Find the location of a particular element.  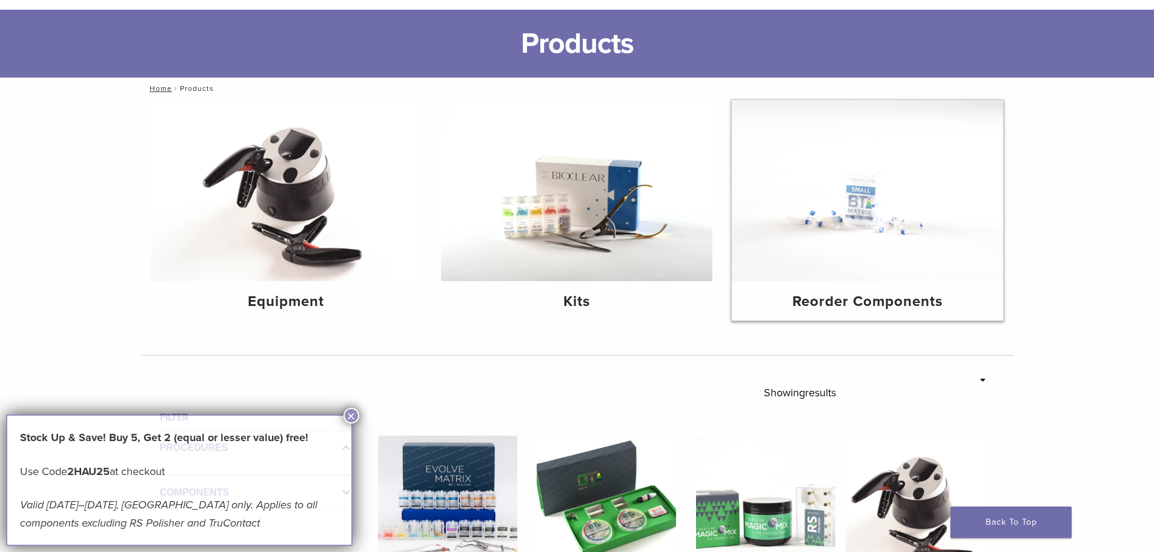

h4: Filter is located at coordinates (255, 417).